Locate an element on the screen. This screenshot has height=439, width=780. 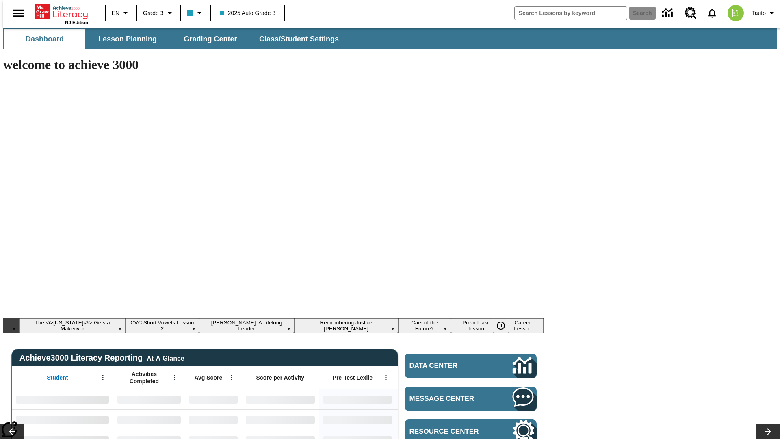
span: NJ Edition is located at coordinates (76, 22).